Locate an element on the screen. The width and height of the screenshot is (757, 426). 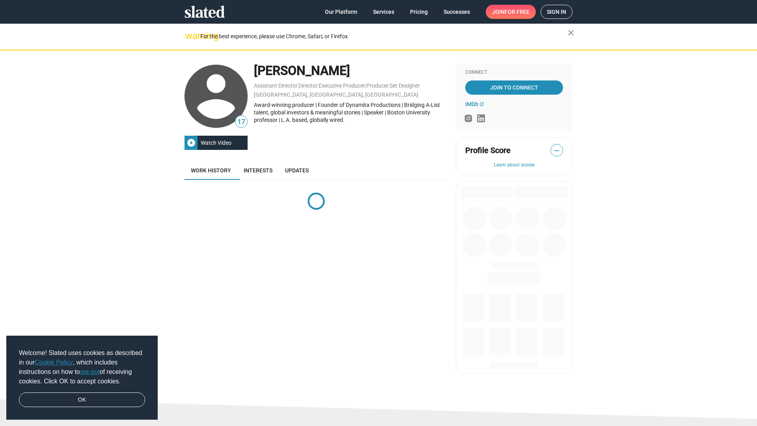
a: Join To Connect is located at coordinates (514, 88).